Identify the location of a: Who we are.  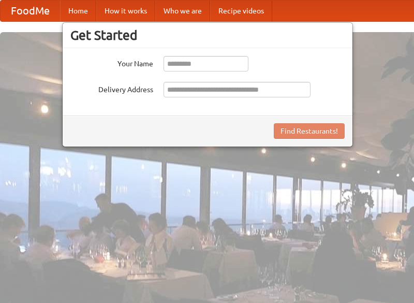
(183, 11).